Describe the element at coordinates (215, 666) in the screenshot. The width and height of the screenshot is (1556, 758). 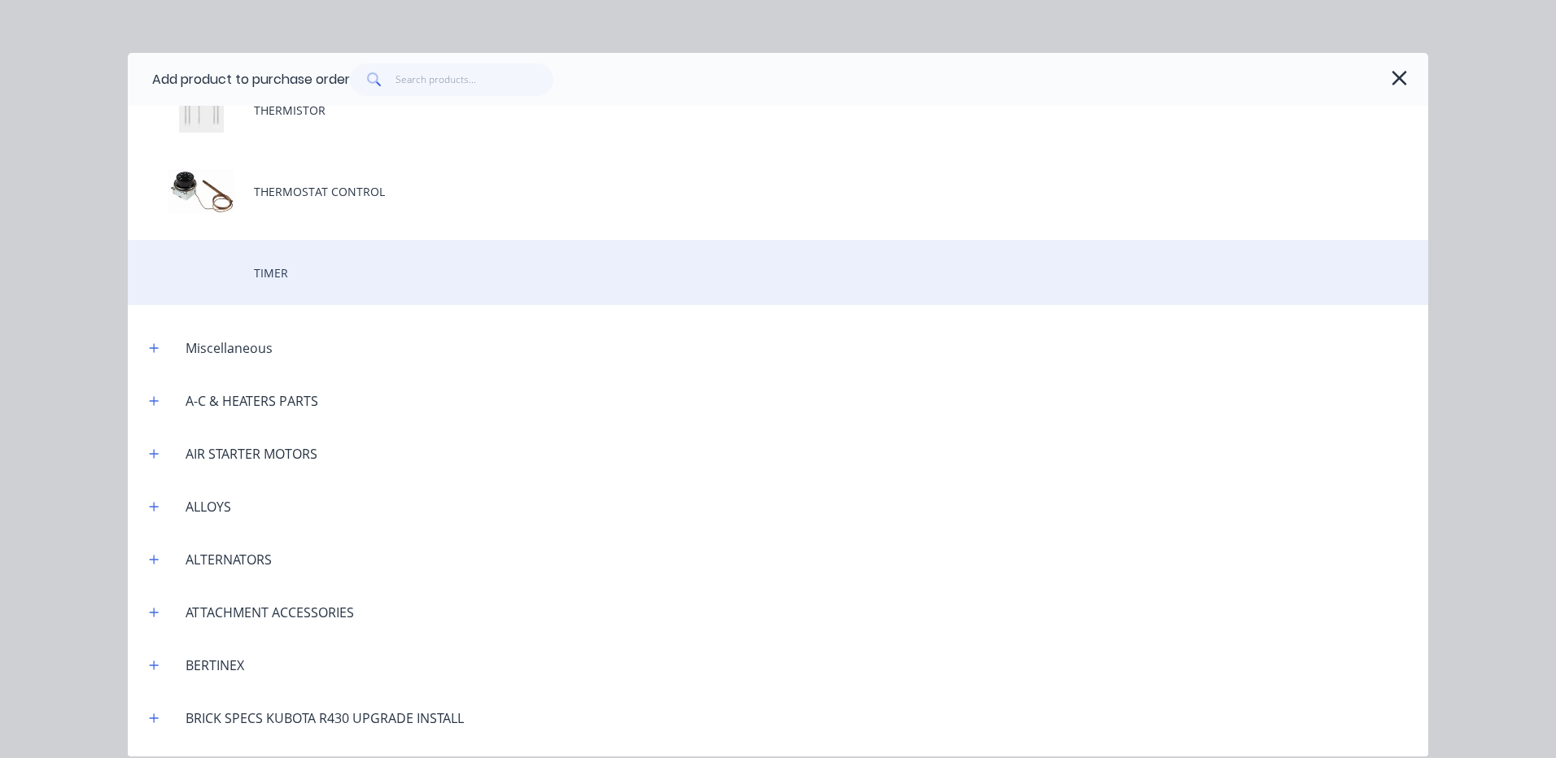
I see `div: BERTINEX` at that location.